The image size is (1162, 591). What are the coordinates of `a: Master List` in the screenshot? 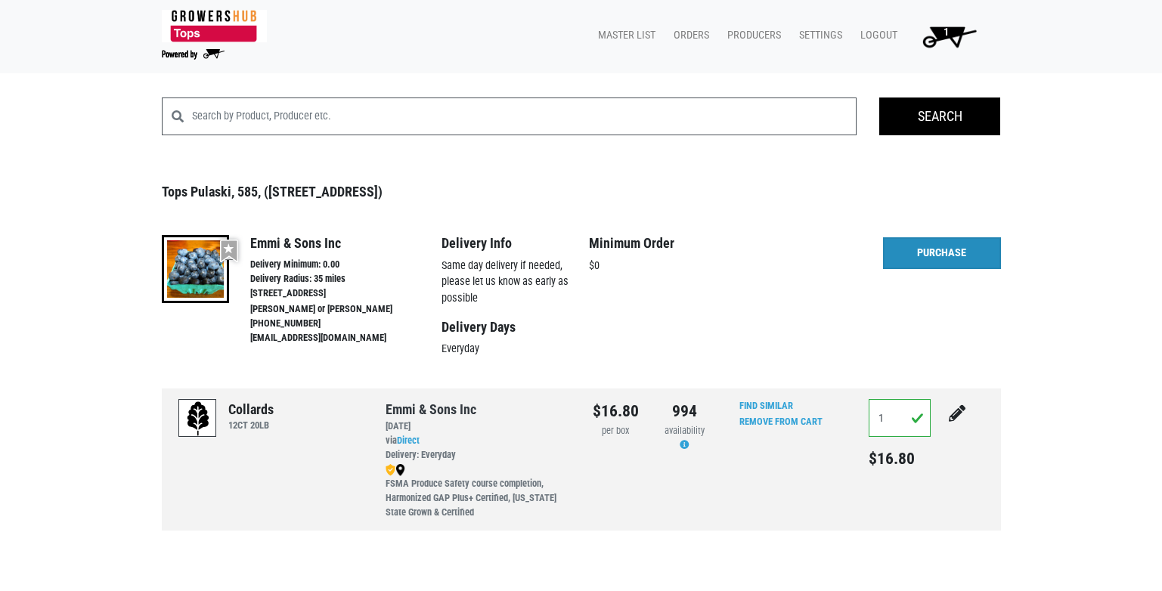 It's located at (624, 36).